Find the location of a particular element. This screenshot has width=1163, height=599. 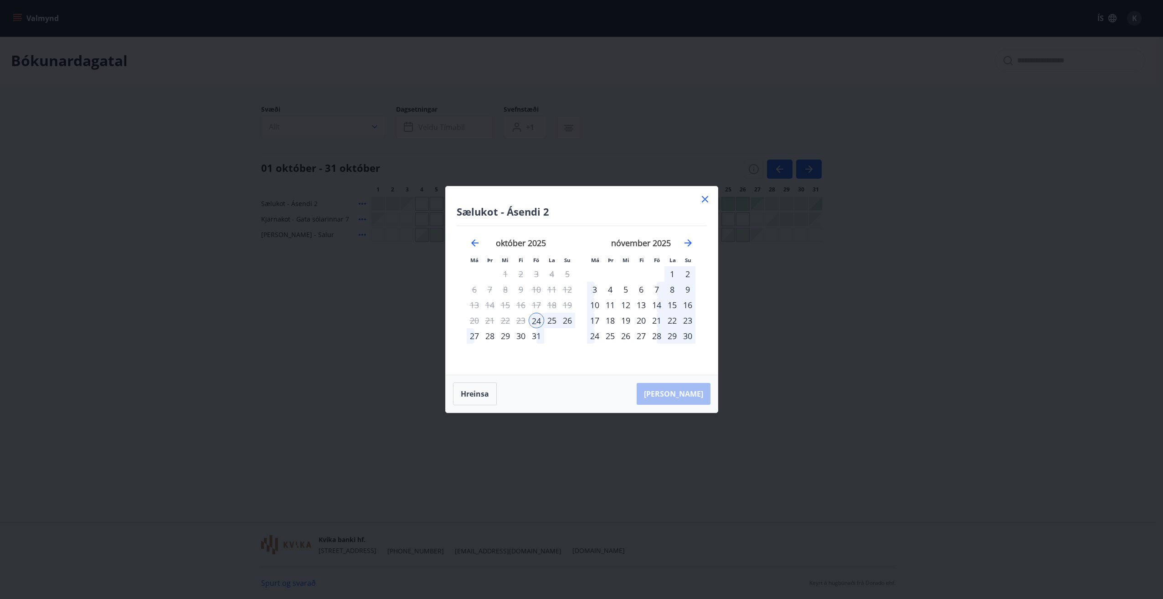

td: Not available. miðvikudagur, 22. október 2025 is located at coordinates (505, 320).